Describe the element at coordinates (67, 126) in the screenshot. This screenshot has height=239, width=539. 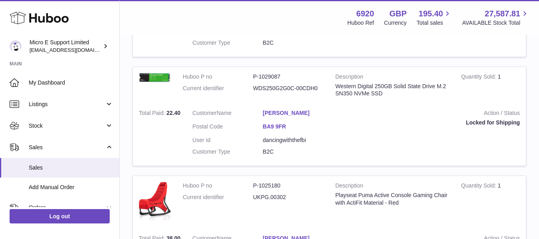
I see `span: Stock` at that location.